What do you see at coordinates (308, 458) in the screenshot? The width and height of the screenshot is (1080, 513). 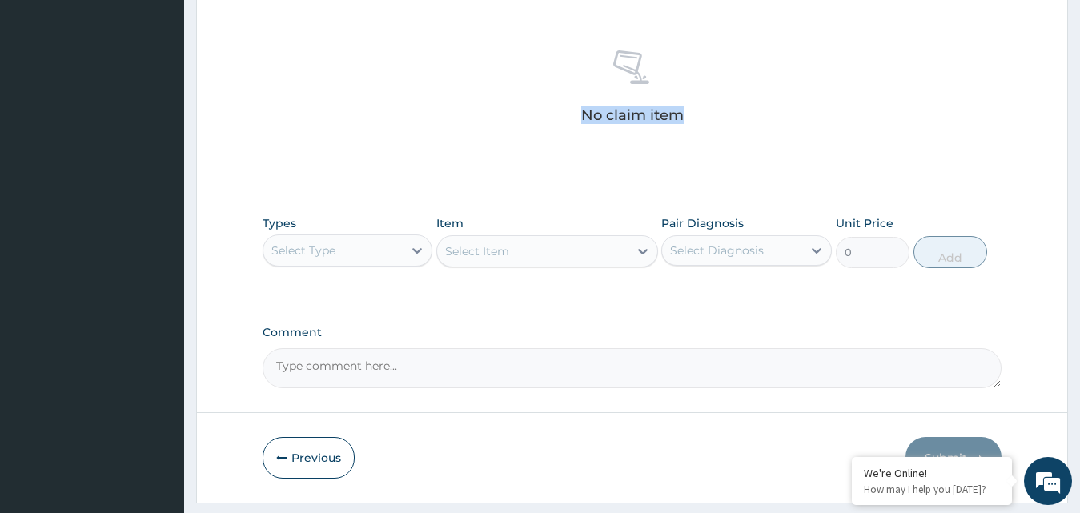 I see `button: Previous` at bounding box center [308, 458].